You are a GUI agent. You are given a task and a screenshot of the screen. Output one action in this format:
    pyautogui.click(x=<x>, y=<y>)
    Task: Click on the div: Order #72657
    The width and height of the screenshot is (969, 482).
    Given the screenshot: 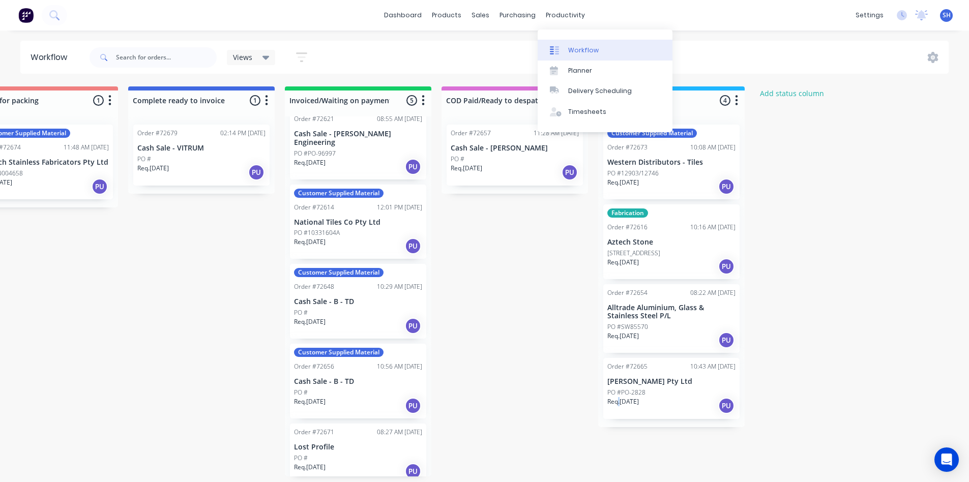 What is the action you would take?
    pyautogui.click(x=471, y=133)
    